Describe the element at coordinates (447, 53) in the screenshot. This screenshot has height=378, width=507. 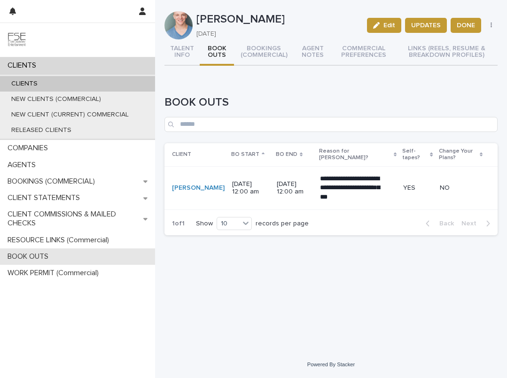
I see `button: LINKS (REELS, RESUME & BREAKDOWN PROFILES)` at that location.